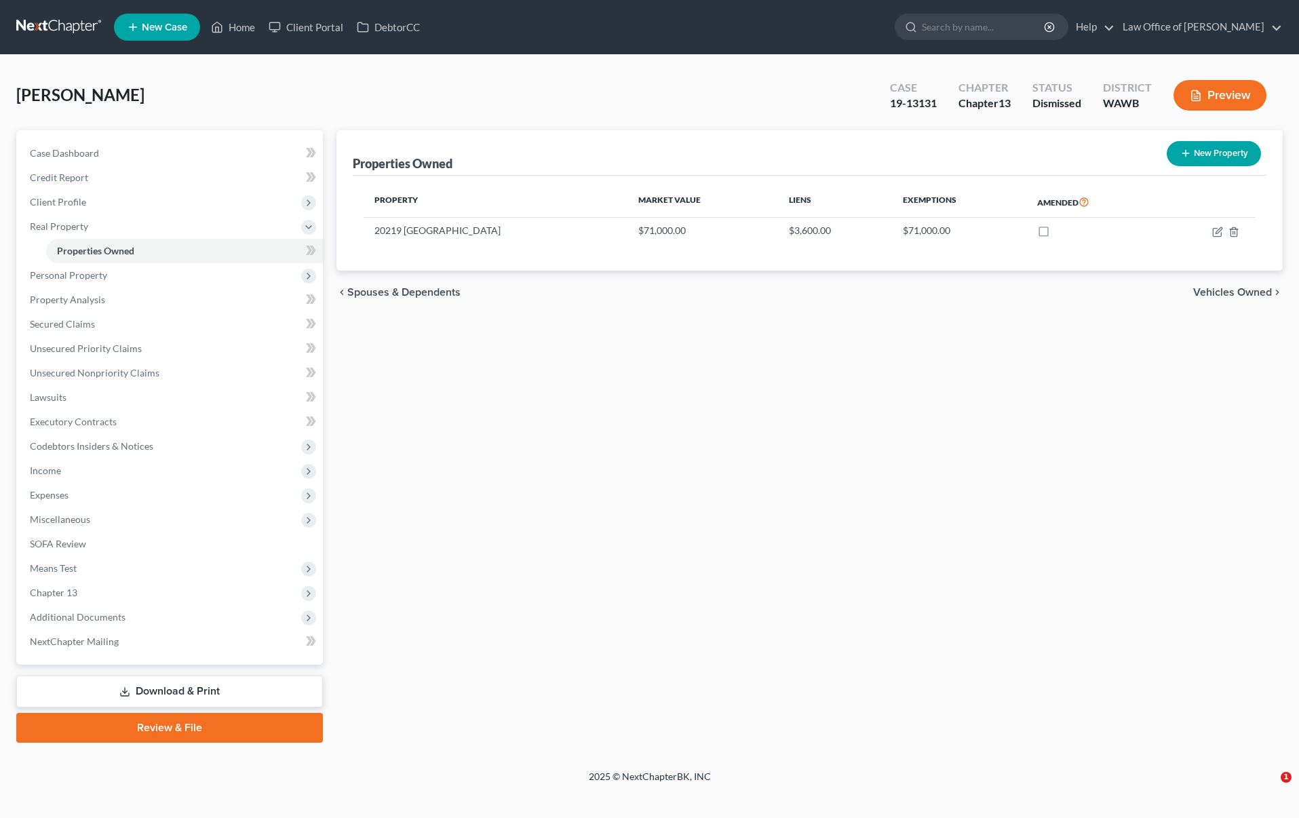 The height and width of the screenshot is (818, 1299). Describe the element at coordinates (92, 446) in the screenshot. I see `span: Codebtors Insiders & Notices` at that location.